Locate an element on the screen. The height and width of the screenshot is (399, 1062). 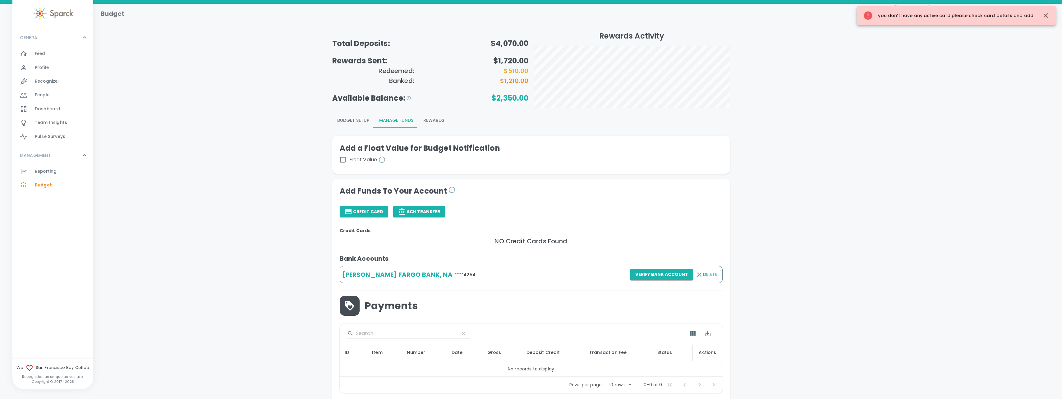
h5: Rewards Activity is located at coordinates (632, 36).